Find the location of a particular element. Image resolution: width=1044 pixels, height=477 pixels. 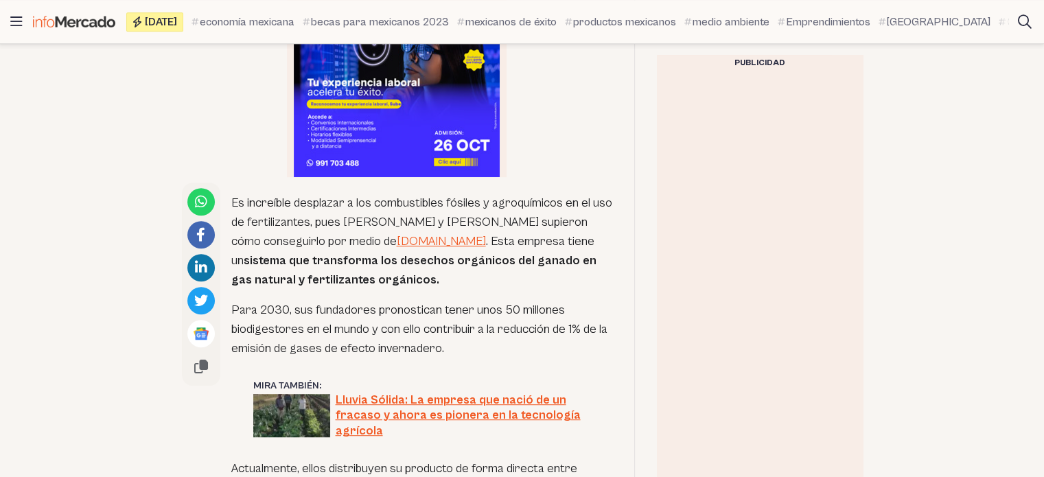

a: Lluvia Sólida: La empresa que nació de un fracaso y ahora es pionera en la tecnología agrícola is located at coordinates (422, 416).